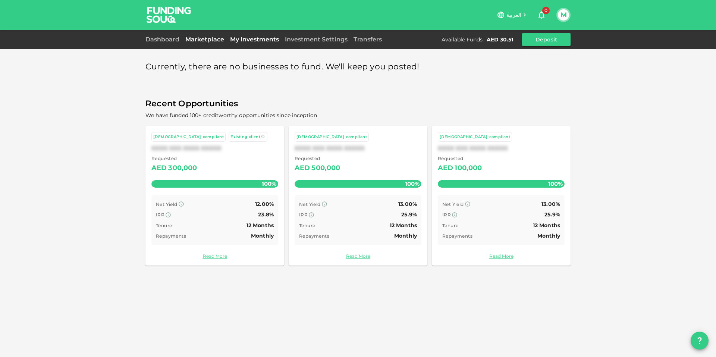 The image size is (716, 357). What do you see at coordinates (546, 40) in the screenshot?
I see `button: Deposit` at bounding box center [546, 40].